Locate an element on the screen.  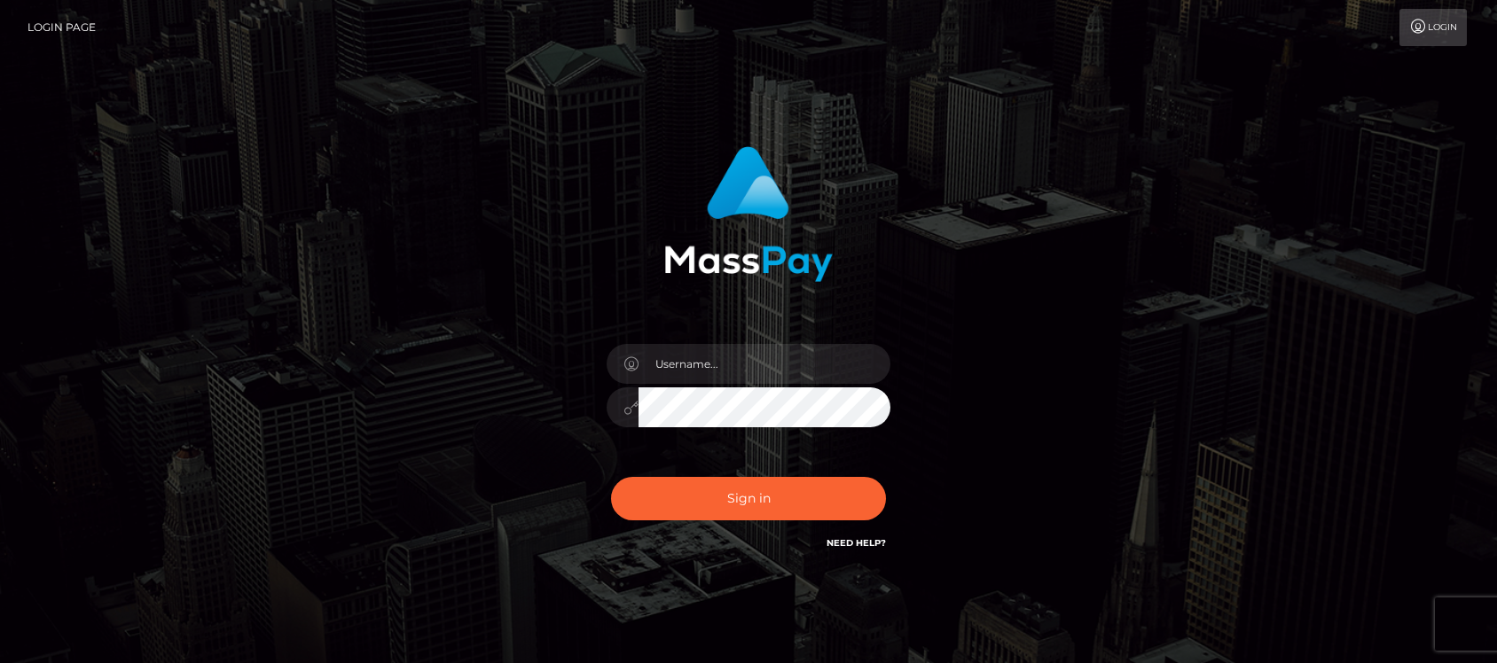
img: MassPay Login is located at coordinates (749, 214).